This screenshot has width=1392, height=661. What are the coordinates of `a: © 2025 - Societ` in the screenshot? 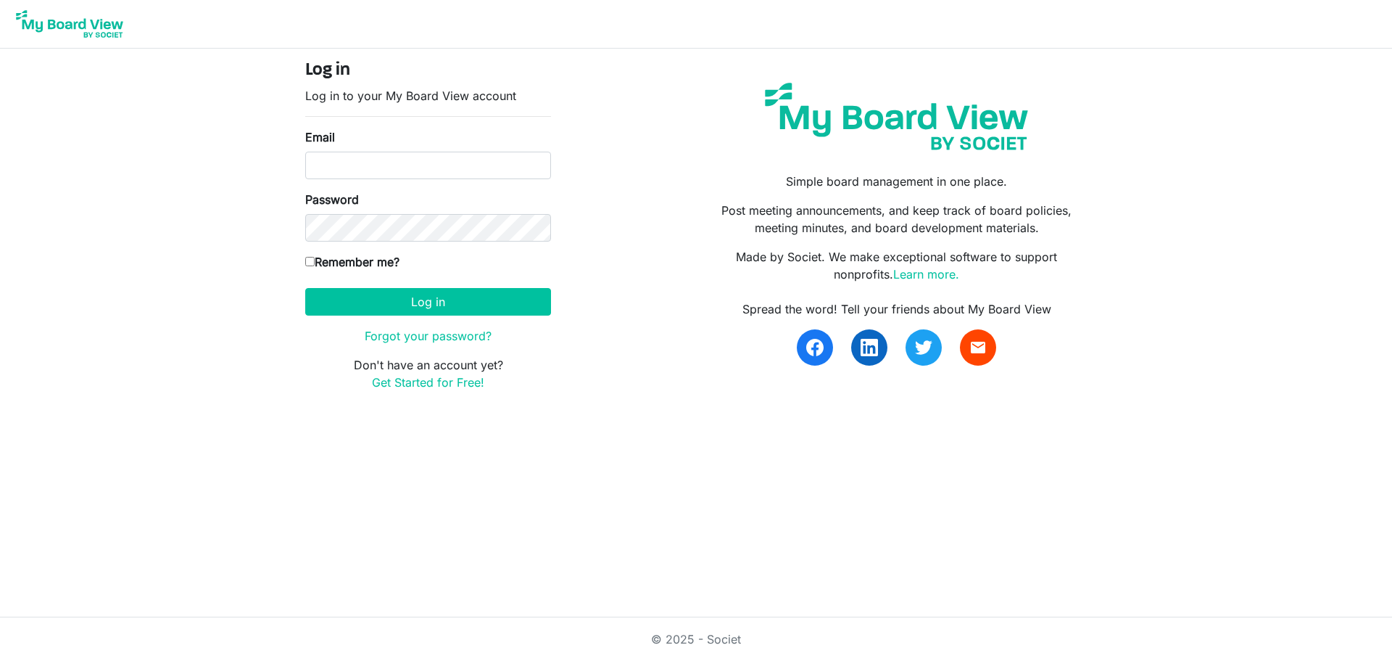 It's located at (696, 639).